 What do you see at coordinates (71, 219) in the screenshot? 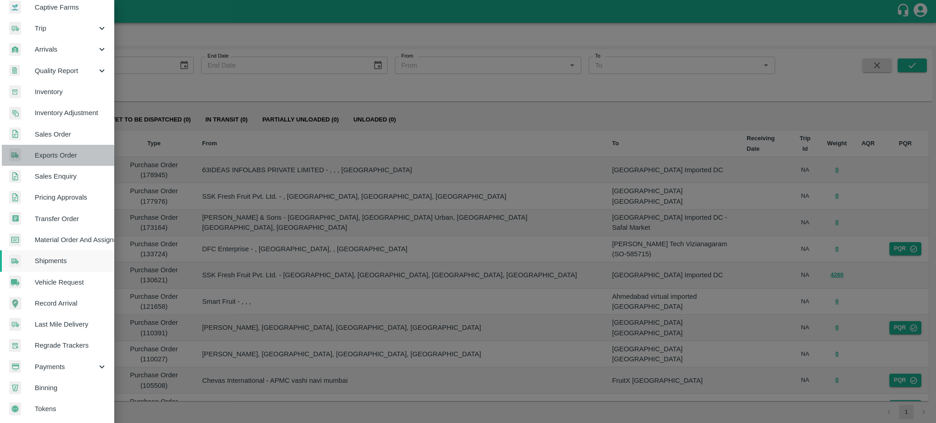
I see `span: Transfer Order` at bounding box center [71, 219].